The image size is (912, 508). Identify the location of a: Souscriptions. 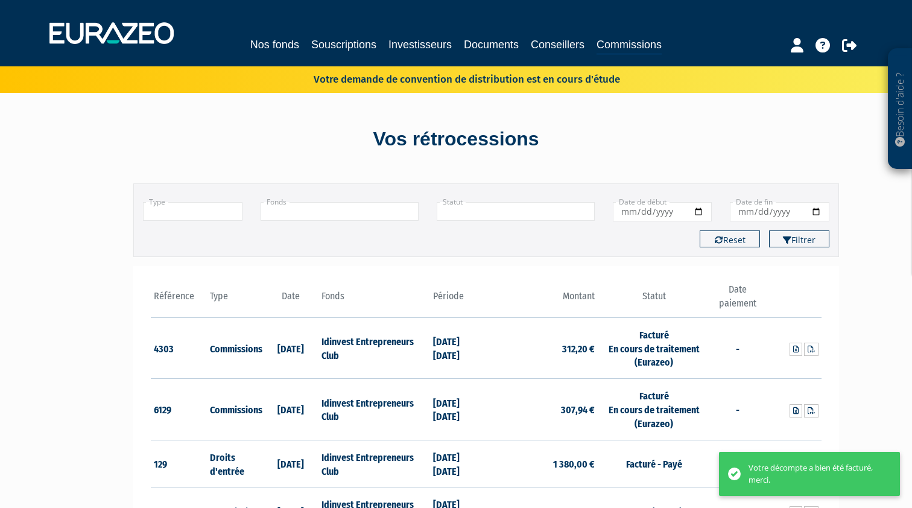
(344, 45).